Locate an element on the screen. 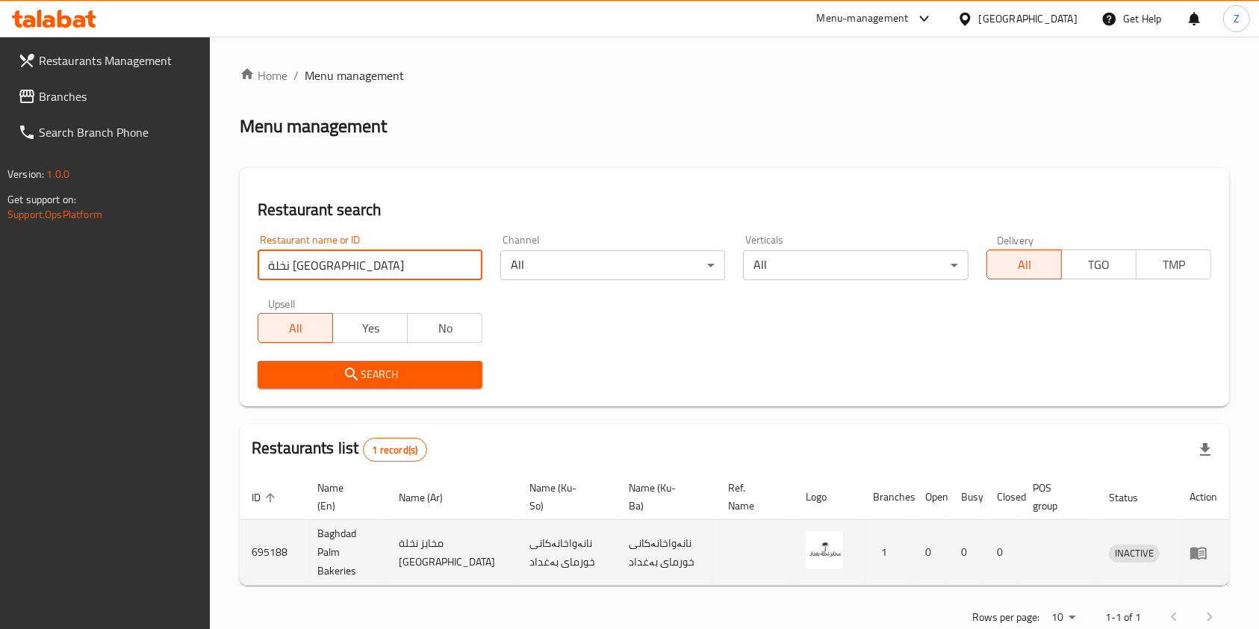 The width and height of the screenshot is (1259, 629). img: Baghdad Palm Bakeries is located at coordinates (824, 549).